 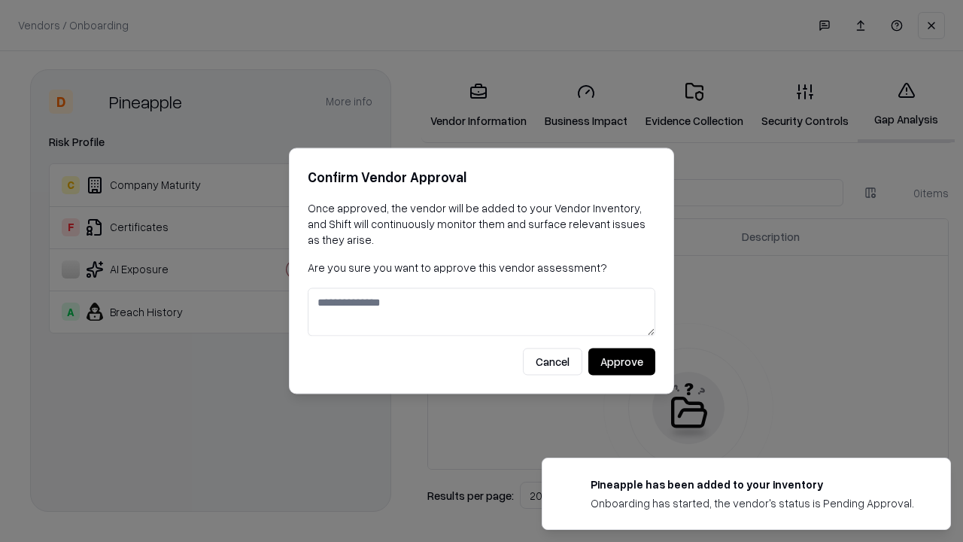 What do you see at coordinates (569, 485) in the screenshot?
I see `img: pineappleenergy.com` at bounding box center [569, 485].